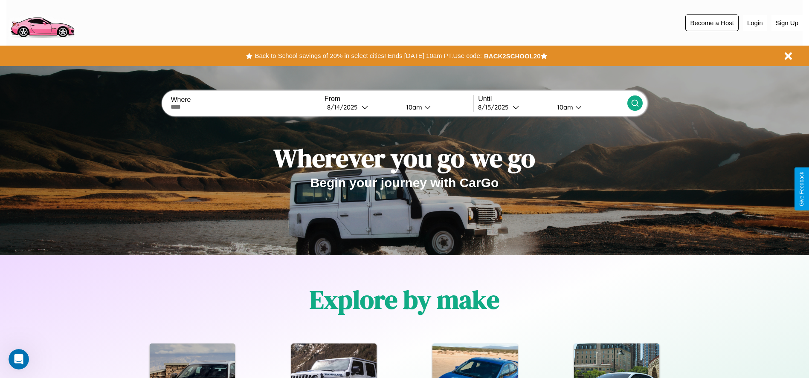 The height and width of the screenshot is (378, 809). What do you see at coordinates (755, 23) in the screenshot?
I see `button: Login` at bounding box center [755, 23].